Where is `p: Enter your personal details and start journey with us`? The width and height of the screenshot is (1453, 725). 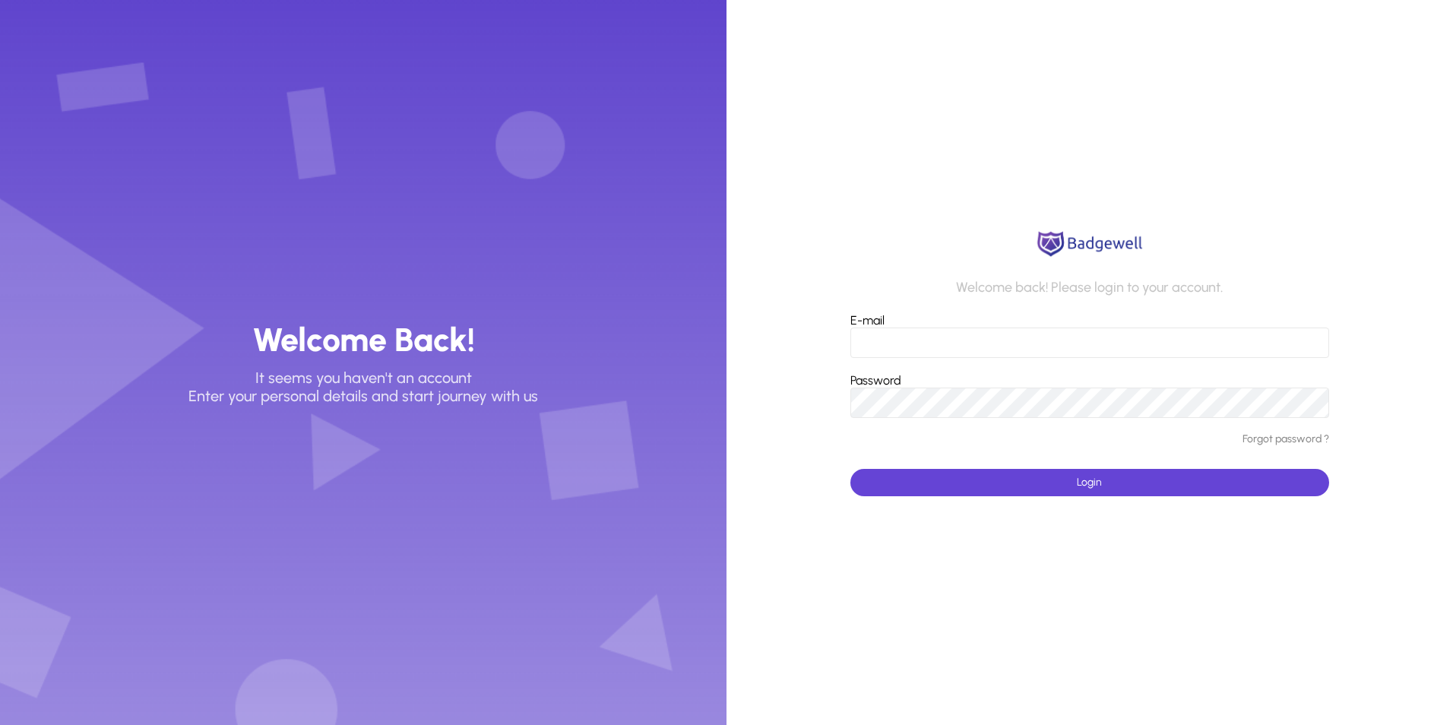 p: Enter your personal details and start journey with us is located at coordinates (363, 396).